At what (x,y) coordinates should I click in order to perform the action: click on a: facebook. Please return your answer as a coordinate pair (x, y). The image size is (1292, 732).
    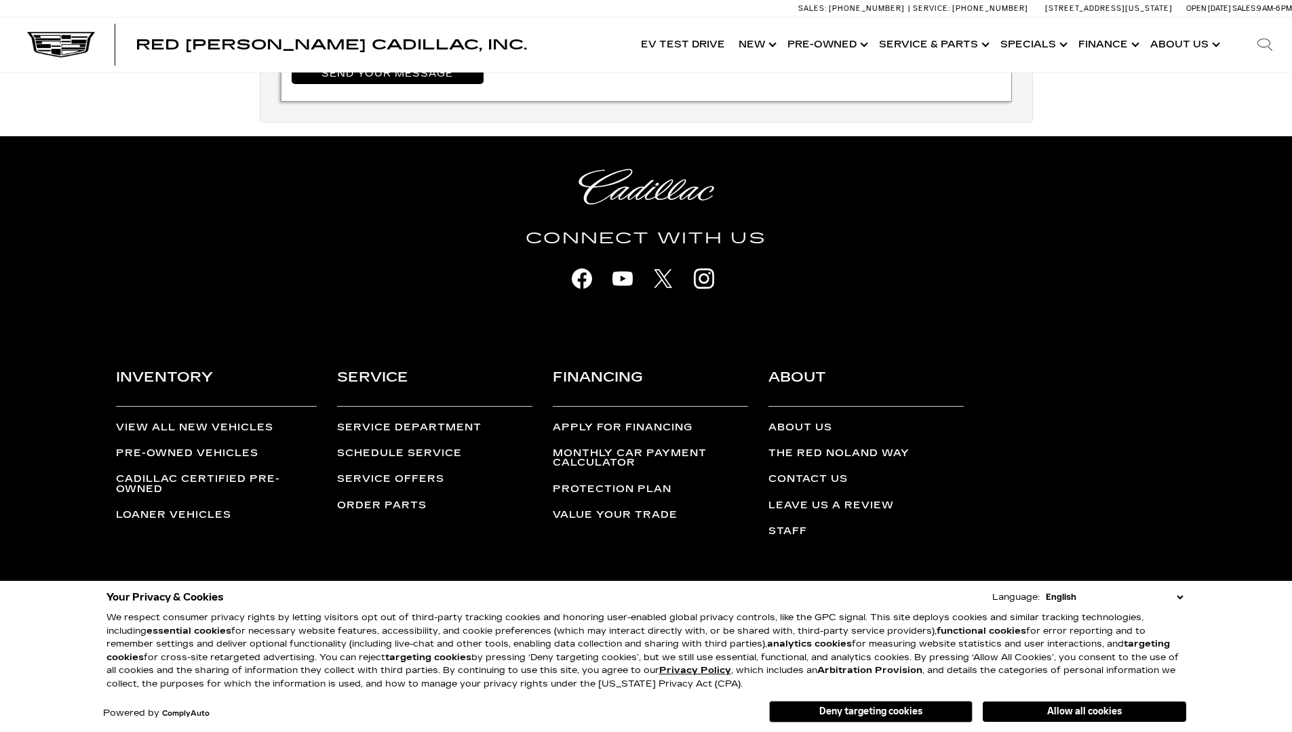
    Looking at the image, I should click on (582, 279).